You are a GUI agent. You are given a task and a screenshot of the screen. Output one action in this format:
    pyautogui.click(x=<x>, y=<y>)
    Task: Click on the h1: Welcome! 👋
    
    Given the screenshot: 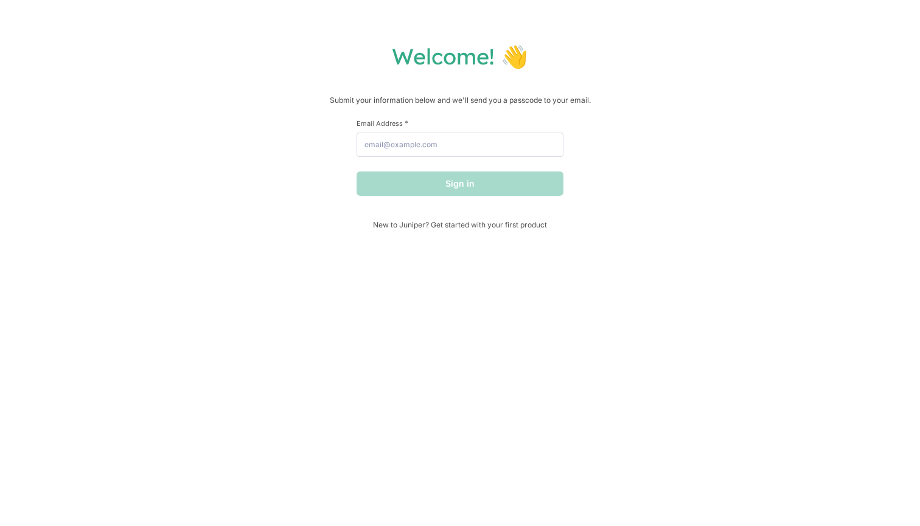 What is the action you would take?
    pyautogui.click(x=460, y=56)
    